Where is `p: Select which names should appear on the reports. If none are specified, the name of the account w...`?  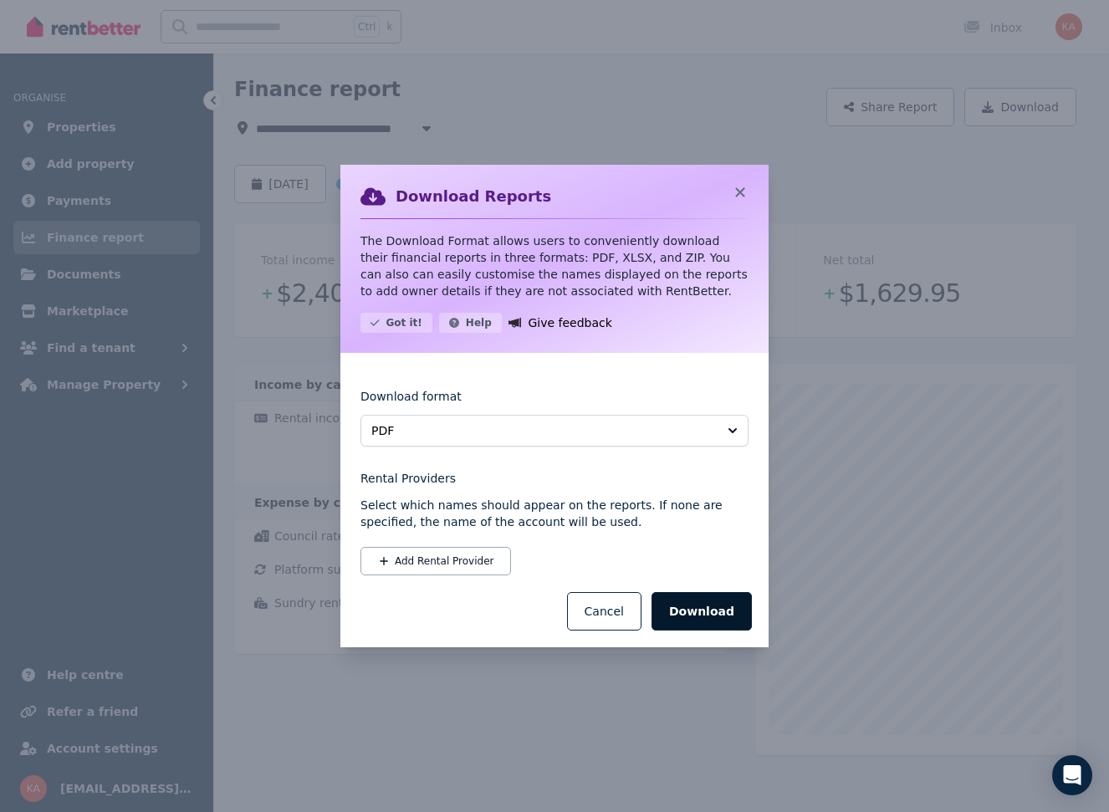 p: Select which names should appear on the reports. If none are specified, the name of the account w... is located at coordinates (554, 513).